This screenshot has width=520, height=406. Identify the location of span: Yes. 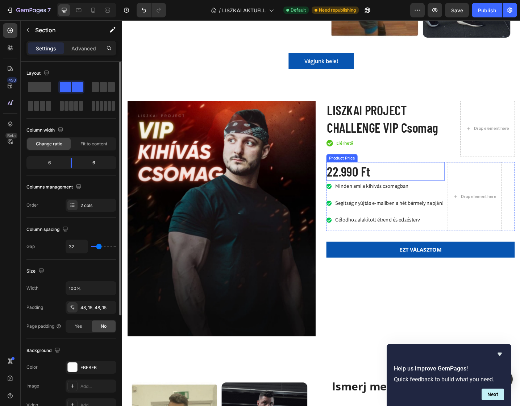
(78, 326).